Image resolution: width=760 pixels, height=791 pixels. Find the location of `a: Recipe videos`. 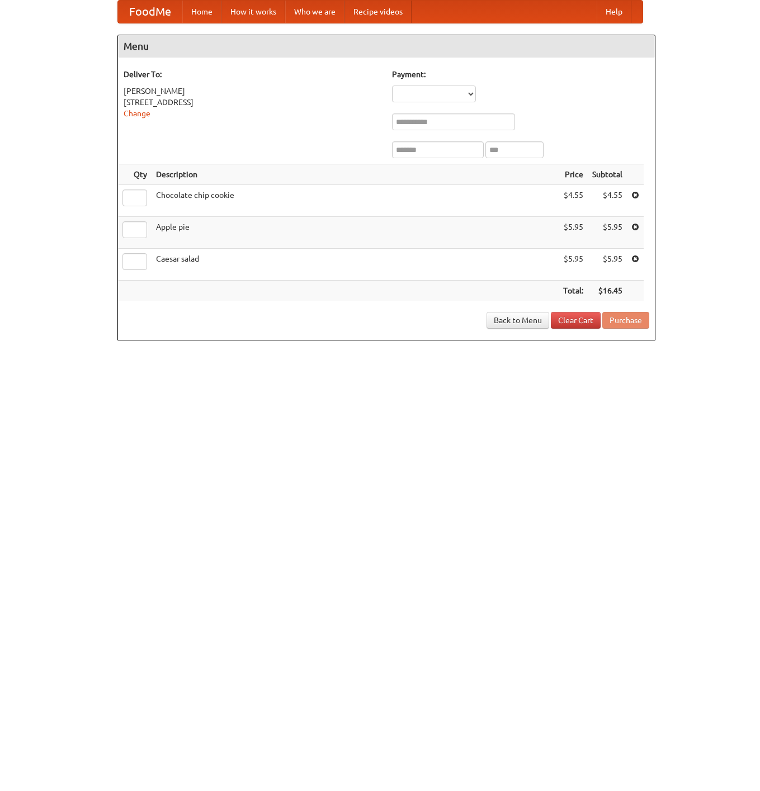

a: Recipe videos is located at coordinates (378, 12).